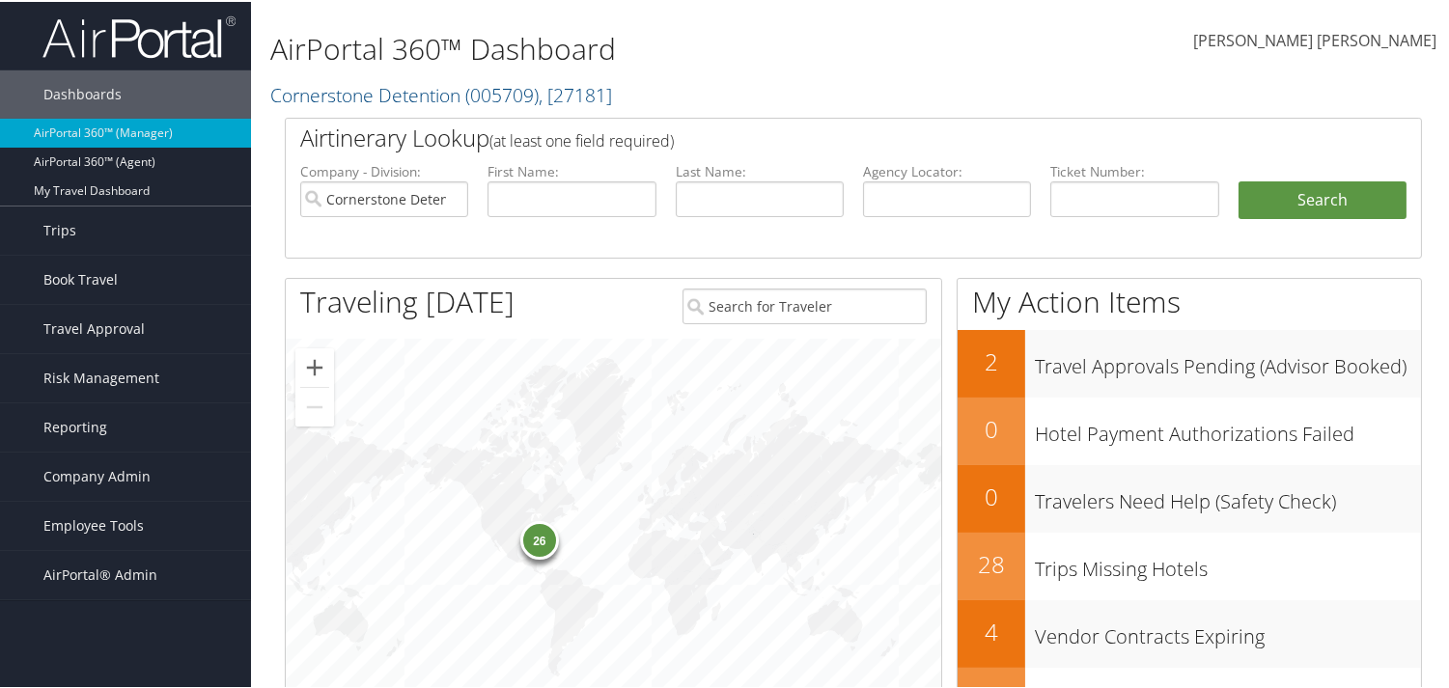 The width and height of the screenshot is (1449, 688). Describe the element at coordinates (947, 170) in the screenshot. I see `label: Agency Locator:` at that location.